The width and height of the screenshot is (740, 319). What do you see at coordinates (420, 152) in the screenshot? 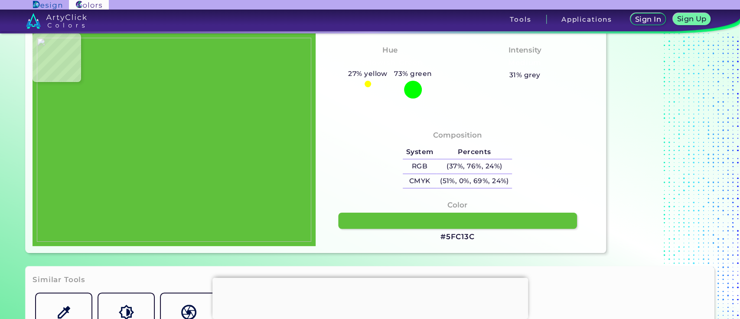
I see `h5: System` at bounding box center [420, 152].